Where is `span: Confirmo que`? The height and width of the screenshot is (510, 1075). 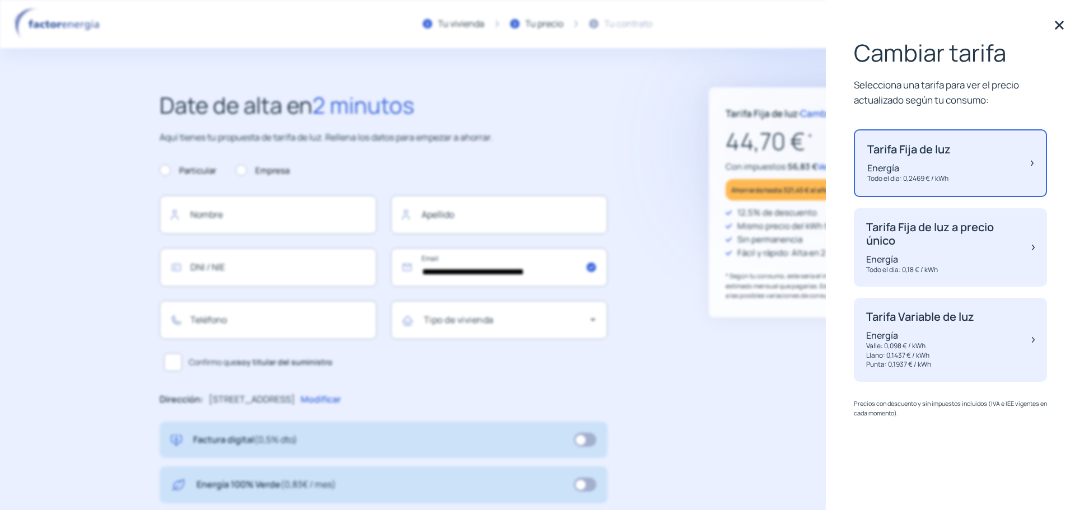 span: Confirmo que is located at coordinates (260, 362).